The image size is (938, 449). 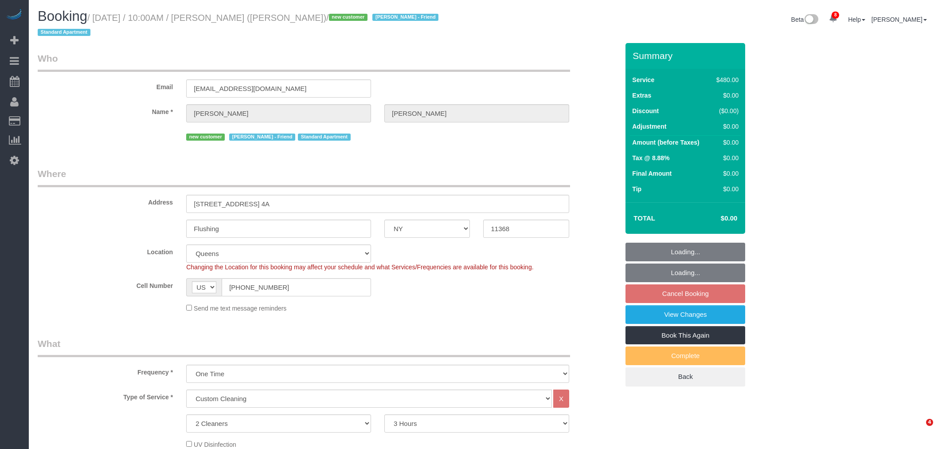 I want to click on strong: Total, so click(x=644, y=218).